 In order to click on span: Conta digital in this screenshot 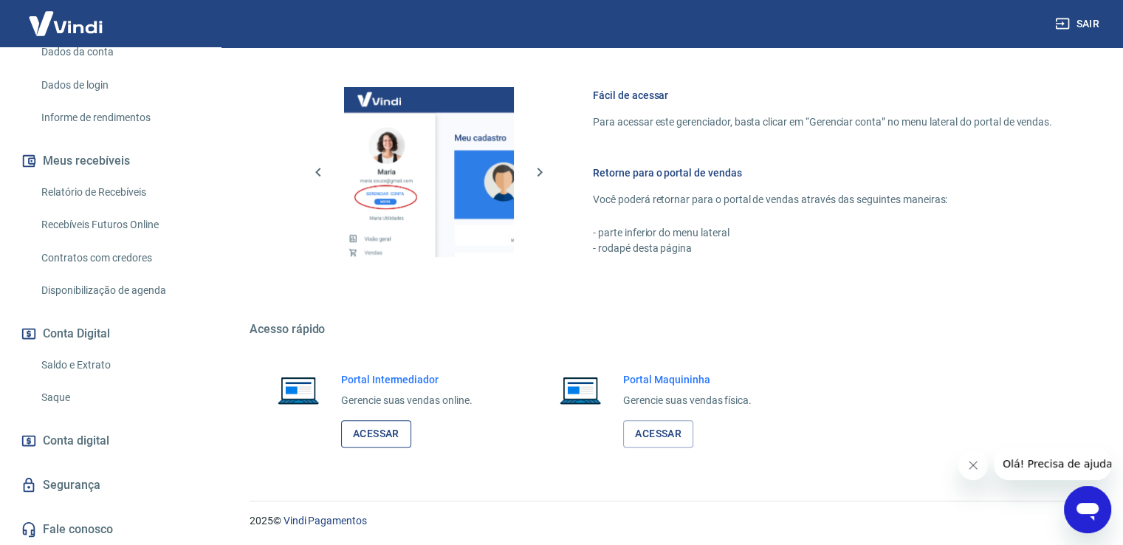, I will do `click(76, 441)`.